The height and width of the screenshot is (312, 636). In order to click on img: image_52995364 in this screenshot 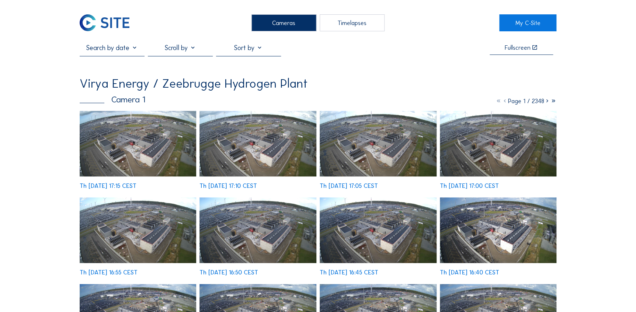, I will do `click(498, 230)`.